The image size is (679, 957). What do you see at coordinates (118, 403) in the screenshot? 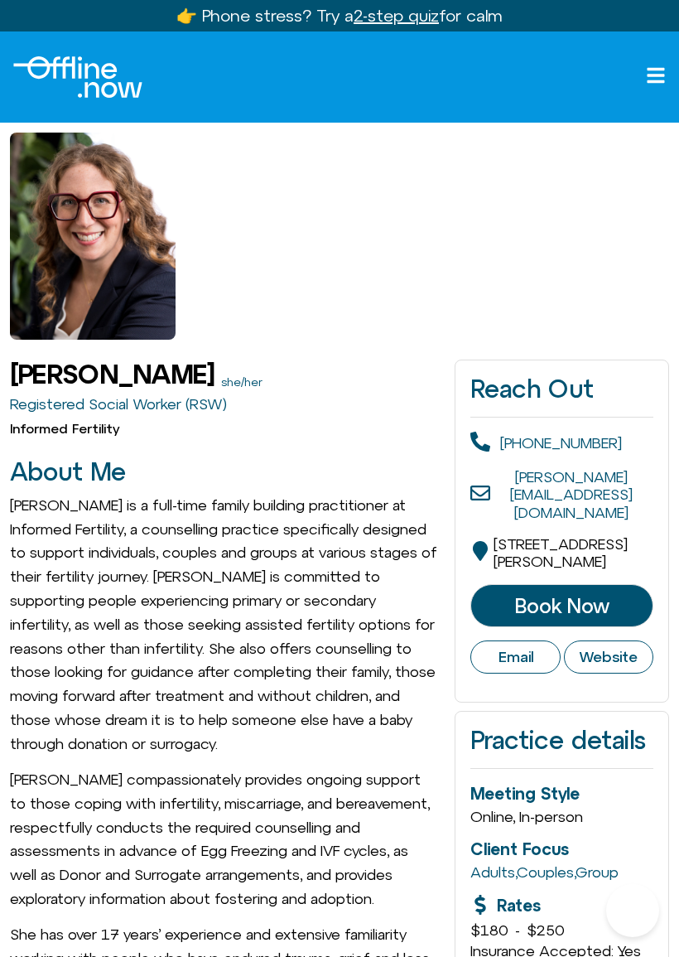
I see `a: Registered Social Worker (RSW)` at bounding box center [118, 403].